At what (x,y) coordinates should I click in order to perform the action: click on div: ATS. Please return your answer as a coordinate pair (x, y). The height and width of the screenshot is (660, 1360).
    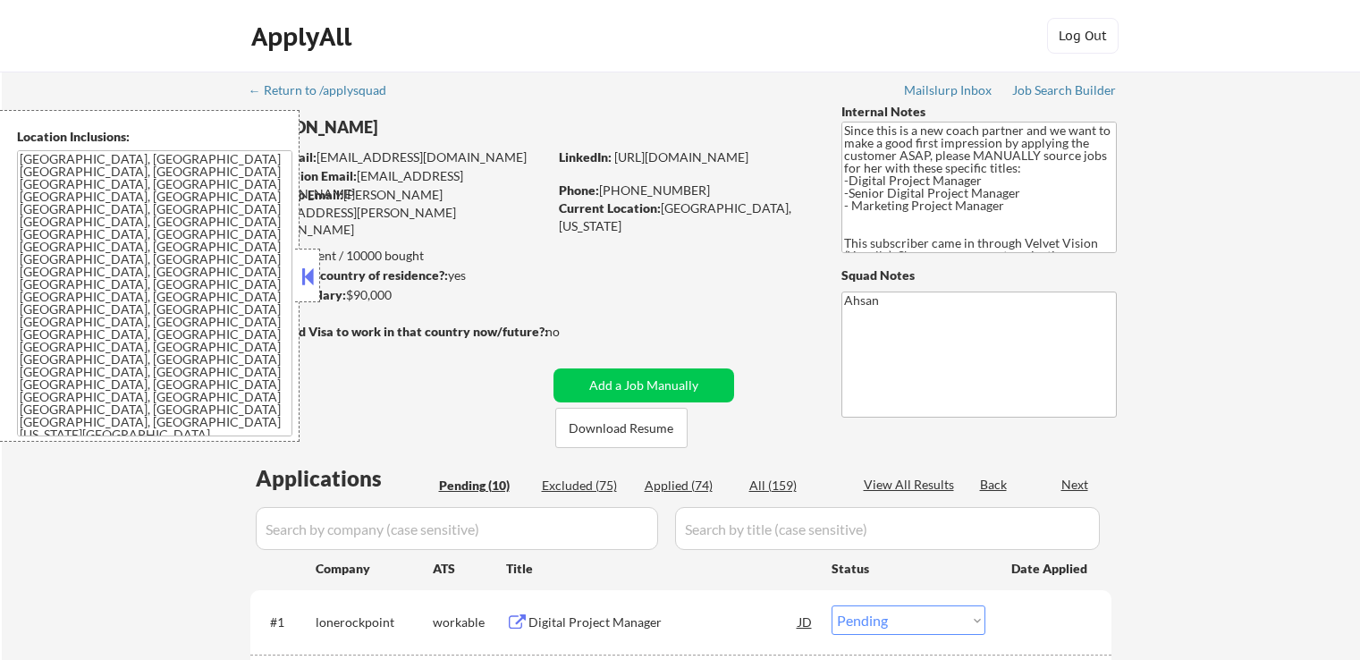
    Looking at the image, I should click on (469, 569).